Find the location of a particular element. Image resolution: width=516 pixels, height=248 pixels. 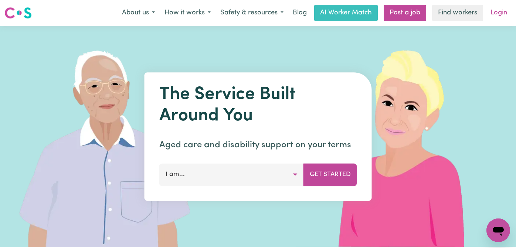

button: About us is located at coordinates (138, 13).